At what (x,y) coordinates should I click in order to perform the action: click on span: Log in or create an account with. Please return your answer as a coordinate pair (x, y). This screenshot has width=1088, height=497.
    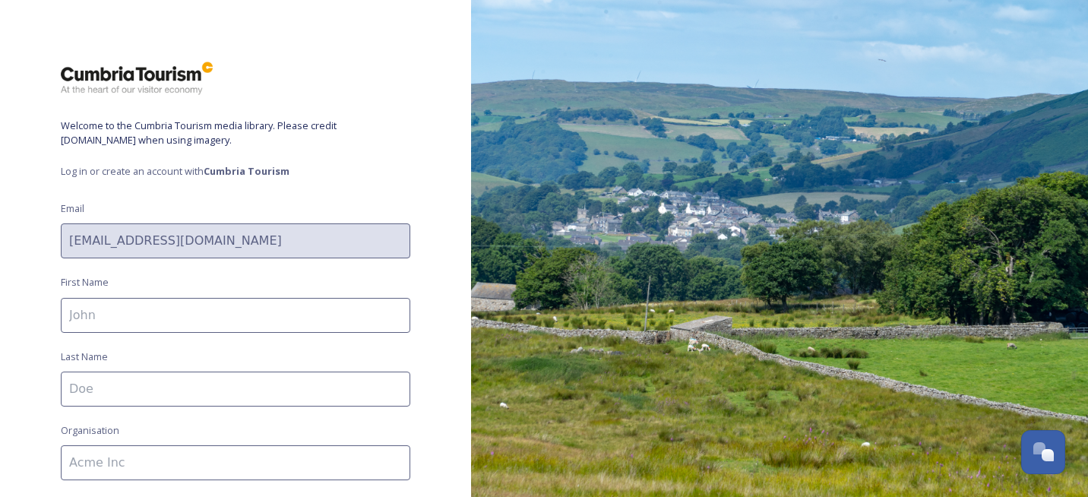
    Looking at the image, I should click on (236, 171).